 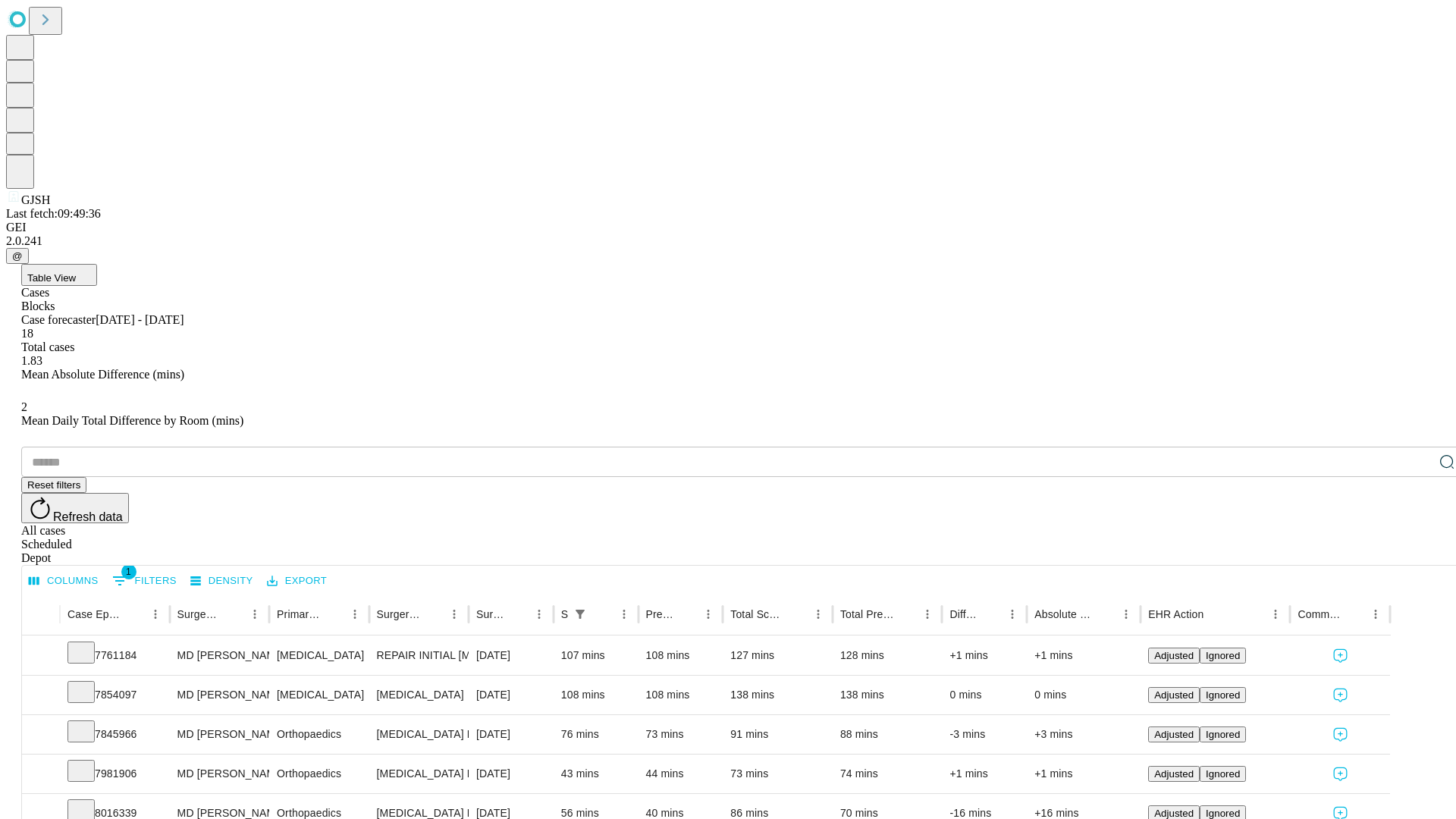 What do you see at coordinates (868, 614) in the screenshot?
I see `div: Total Predicted Duration` at bounding box center [868, 614].